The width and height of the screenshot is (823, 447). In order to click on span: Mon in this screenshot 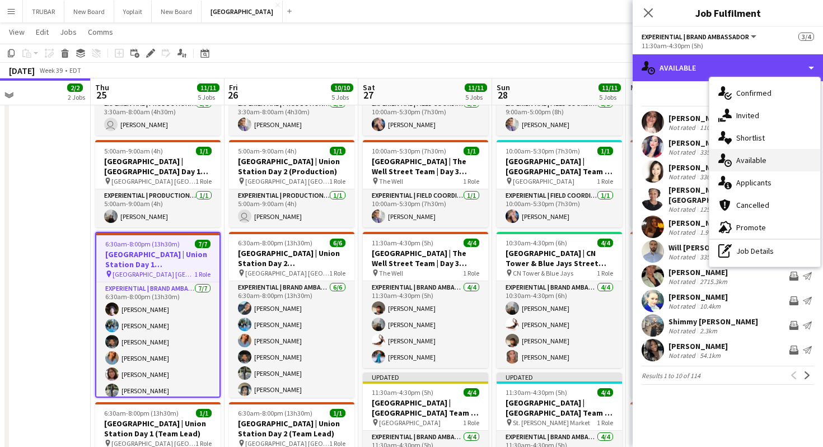, I will do `click(638, 87)`.